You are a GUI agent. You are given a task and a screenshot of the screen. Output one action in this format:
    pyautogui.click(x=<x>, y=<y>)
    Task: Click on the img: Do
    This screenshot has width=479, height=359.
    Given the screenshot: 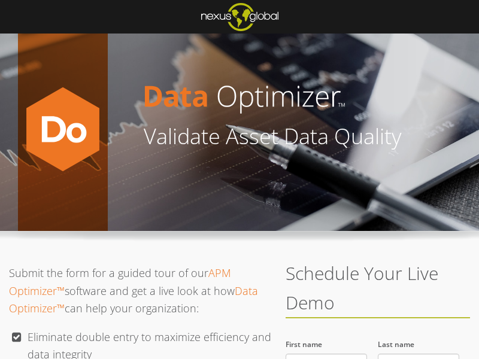 What is the action you would take?
    pyautogui.click(x=63, y=186)
    